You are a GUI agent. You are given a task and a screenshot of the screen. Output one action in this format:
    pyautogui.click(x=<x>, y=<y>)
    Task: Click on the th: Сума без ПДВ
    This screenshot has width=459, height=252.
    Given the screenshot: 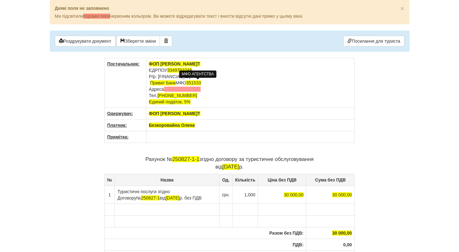 What is the action you would take?
    pyautogui.click(x=331, y=179)
    